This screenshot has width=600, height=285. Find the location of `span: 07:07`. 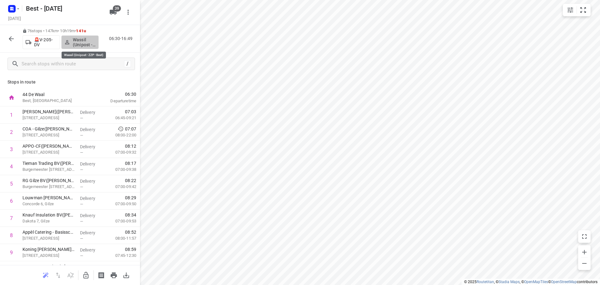

span: 07:07 is located at coordinates (131, 129).